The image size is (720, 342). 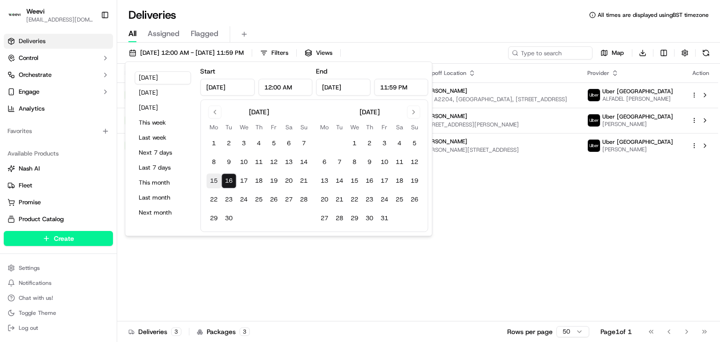 I want to click on a: Product Catalog, so click(x=58, y=219).